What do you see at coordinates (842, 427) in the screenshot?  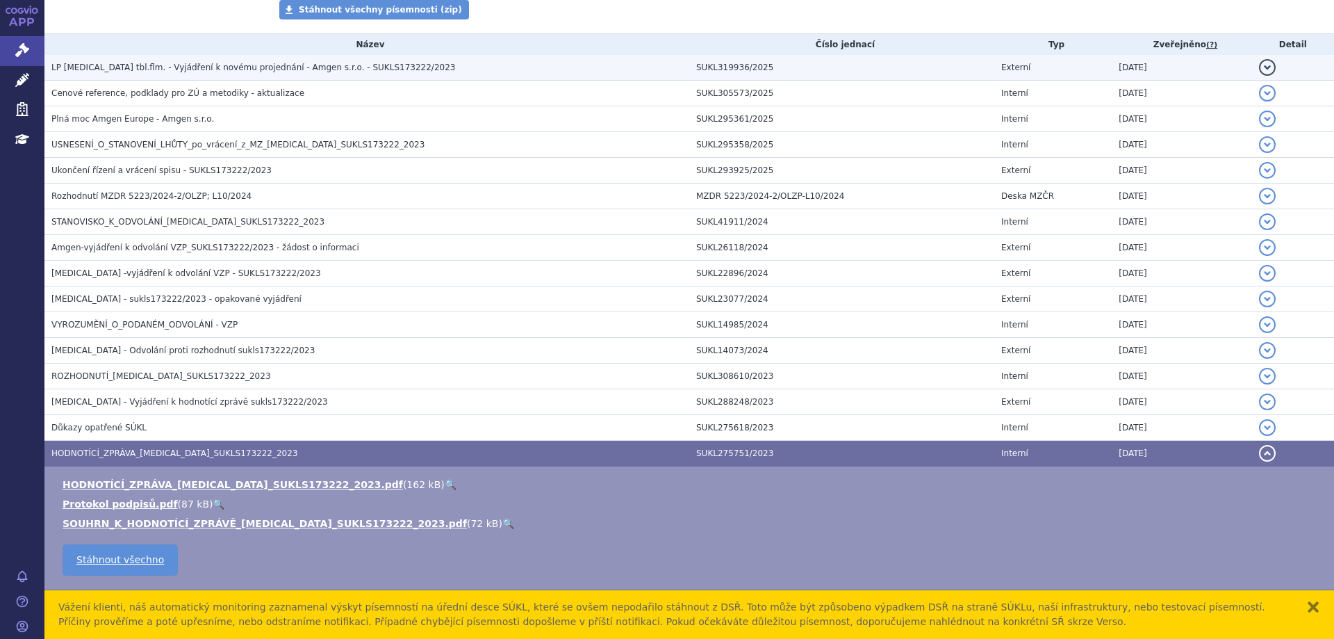 I see `td: SUKL275618/2023` at bounding box center [842, 427].